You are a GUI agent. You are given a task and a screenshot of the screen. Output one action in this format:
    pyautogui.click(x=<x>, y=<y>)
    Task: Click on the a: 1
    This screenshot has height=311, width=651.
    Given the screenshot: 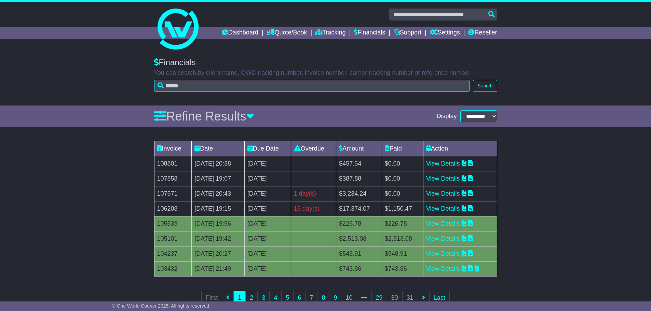 What is the action you would take?
    pyautogui.click(x=240, y=298)
    